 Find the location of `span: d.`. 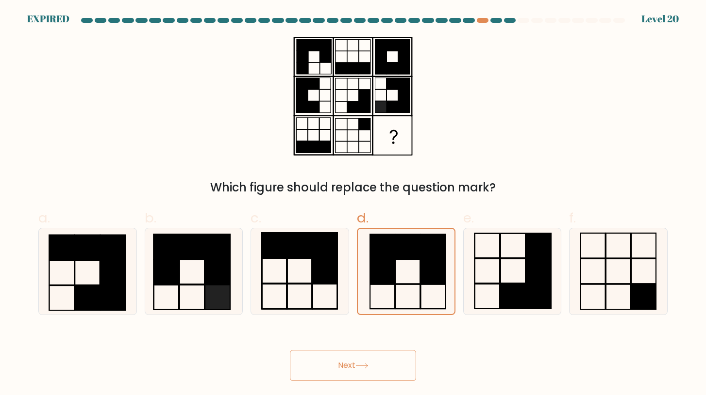

span: d. is located at coordinates (362, 218).